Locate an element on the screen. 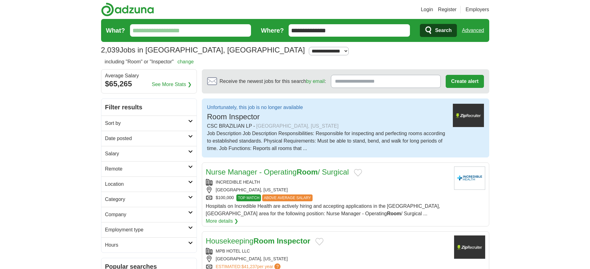  a: change is located at coordinates (185, 62).